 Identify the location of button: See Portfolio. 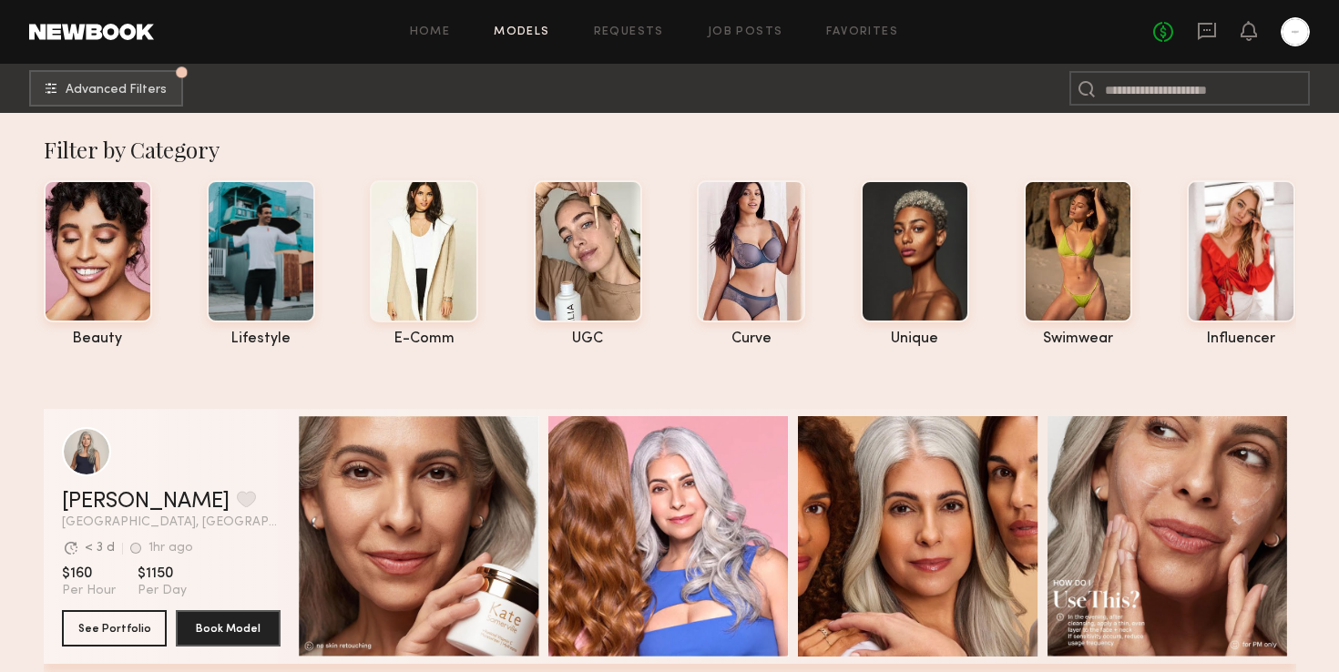
(114, 629).